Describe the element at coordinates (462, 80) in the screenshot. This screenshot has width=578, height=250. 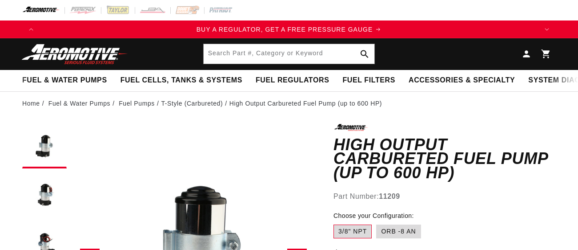
I see `summary: Accessories & Specialty` at that location.